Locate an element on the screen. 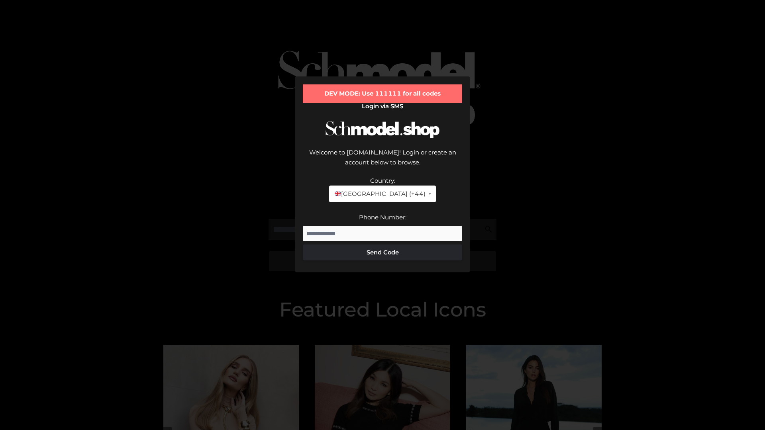 This screenshot has width=765, height=430. div: DEV MODE: Use 111111 for all codes is located at coordinates (383, 94).